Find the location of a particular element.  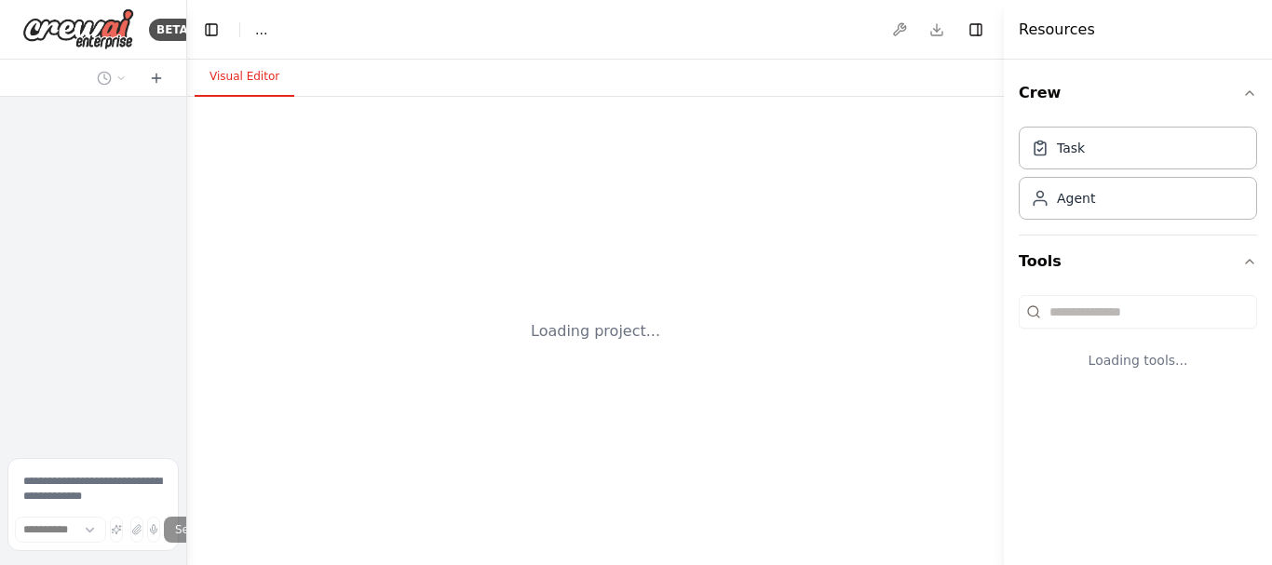

nav: breadcrumb is located at coordinates (261, 30).